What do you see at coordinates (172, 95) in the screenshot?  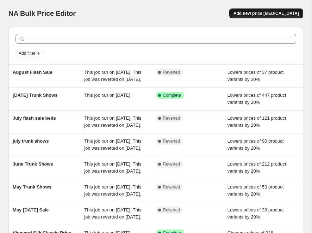 I see `span: Complete` at bounding box center [172, 95].